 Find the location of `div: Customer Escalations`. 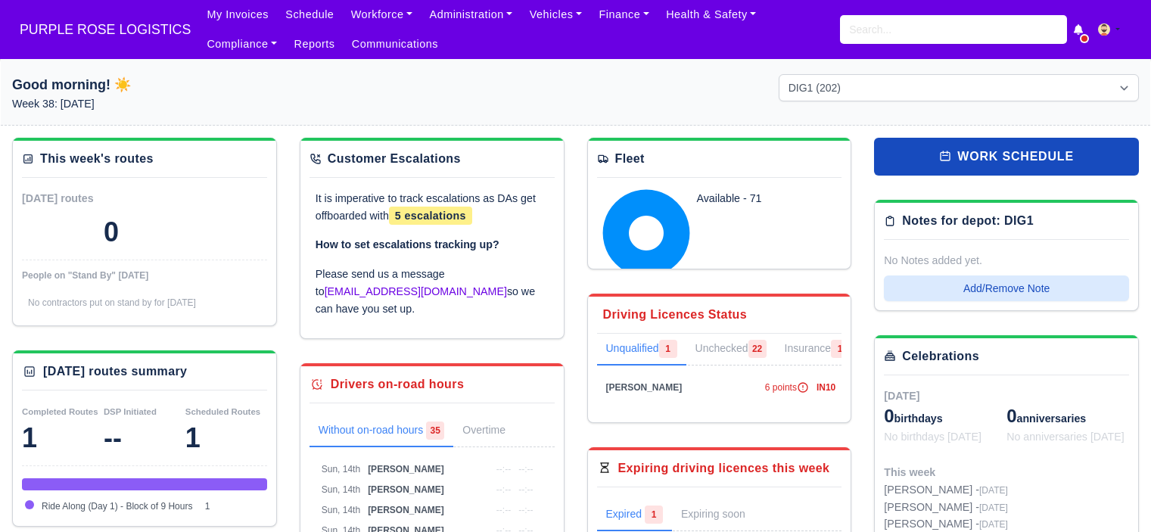

div: Customer Escalations is located at coordinates (394, 159).